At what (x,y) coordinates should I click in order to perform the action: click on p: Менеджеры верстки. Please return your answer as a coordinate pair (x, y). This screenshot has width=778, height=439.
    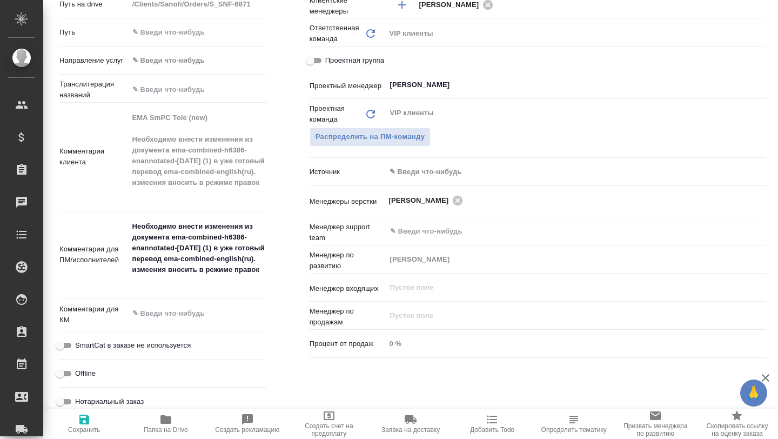
    Looking at the image, I should click on (348, 202).